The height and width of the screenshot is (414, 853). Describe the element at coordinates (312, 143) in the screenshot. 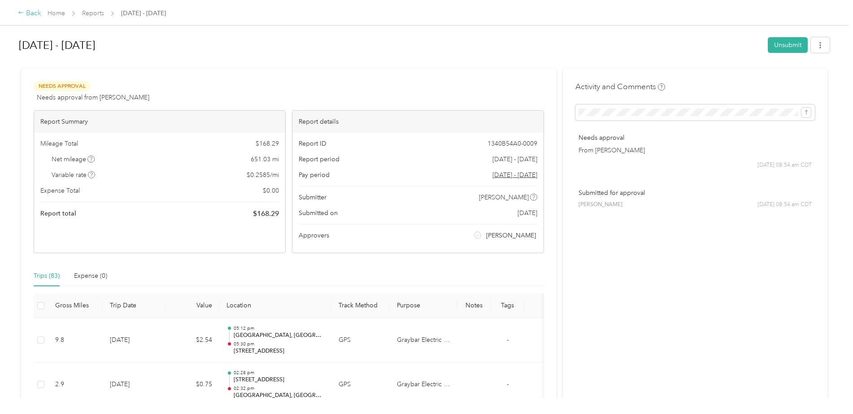

I see `span: Report ID` at that location.